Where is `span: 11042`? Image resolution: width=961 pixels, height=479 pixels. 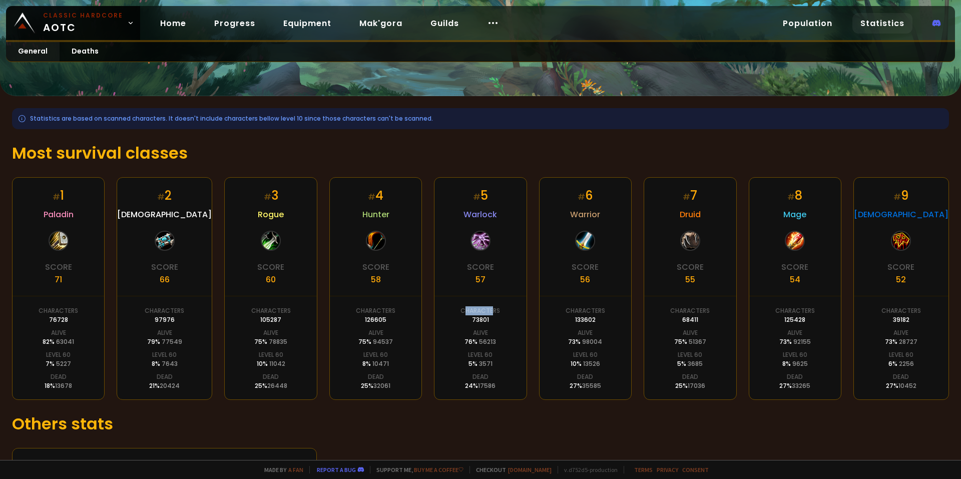 span: 11042 is located at coordinates (277, 363).